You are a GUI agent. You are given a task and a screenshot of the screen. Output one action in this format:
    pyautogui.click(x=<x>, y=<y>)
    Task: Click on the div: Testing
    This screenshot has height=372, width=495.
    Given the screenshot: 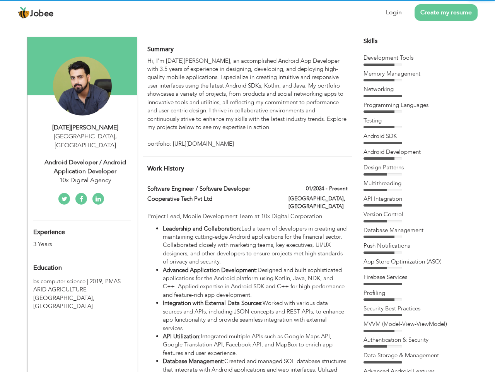 What is the action you would take?
    pyautogui.click(x=412, y=120)
    